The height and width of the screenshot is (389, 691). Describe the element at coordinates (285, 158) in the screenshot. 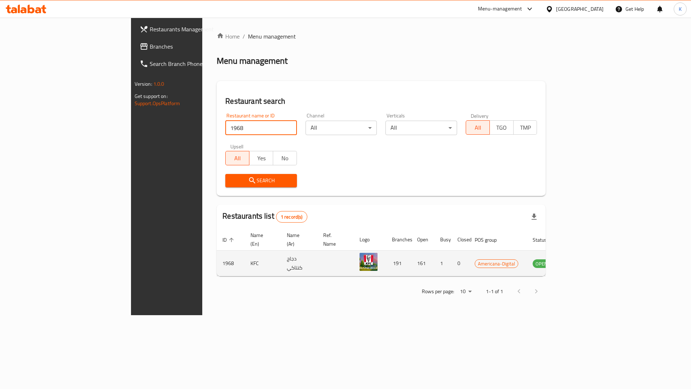

I see `button: No` at that location.